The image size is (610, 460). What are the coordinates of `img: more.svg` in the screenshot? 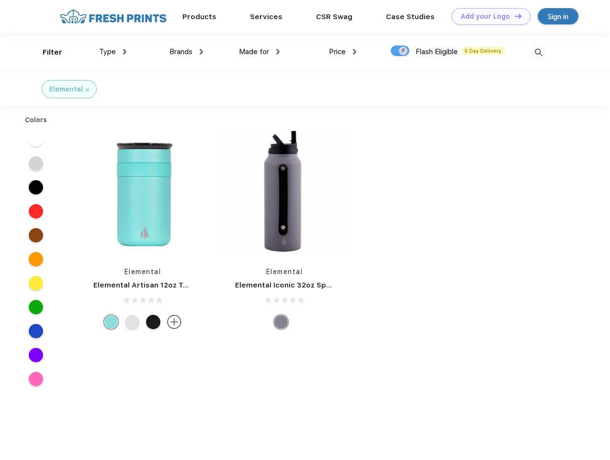 It's located at (174, 322).